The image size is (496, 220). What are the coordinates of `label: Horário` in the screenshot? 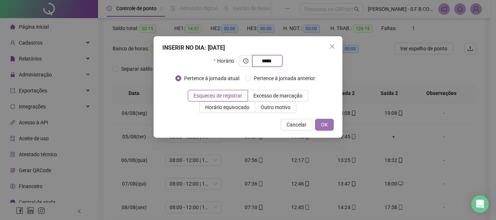 It's located at (226, 61).